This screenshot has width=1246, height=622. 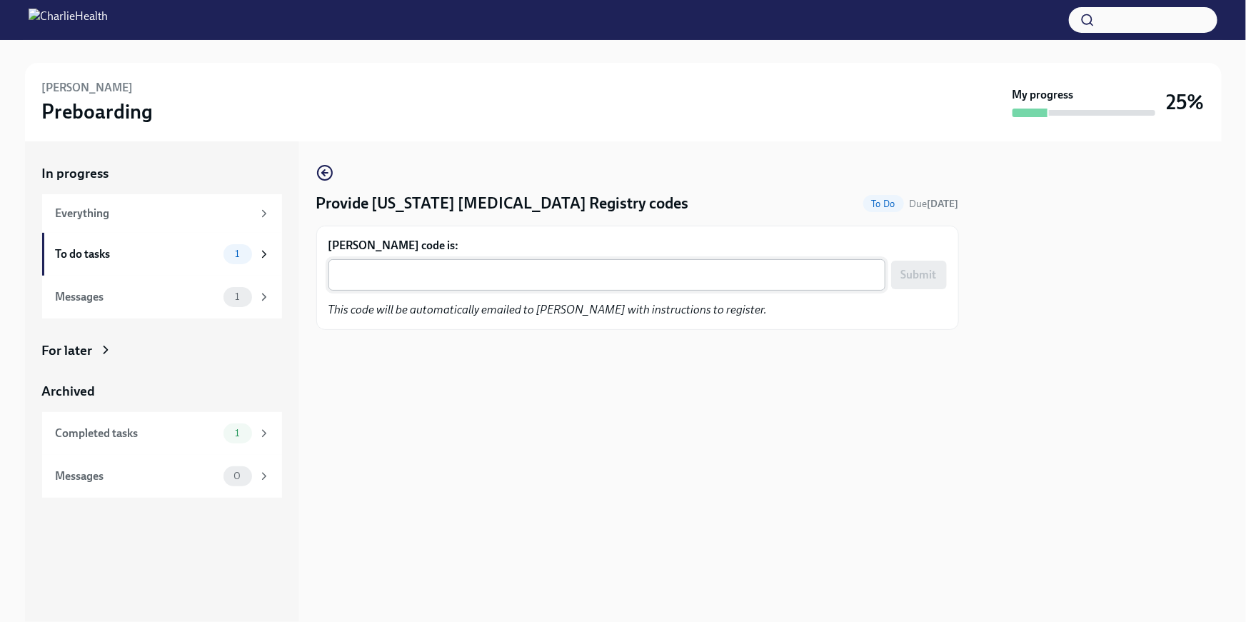 What do you see at coordinates (237, 475) in the screenshot?
I see `span: 0` at bounding box center [237, 475].